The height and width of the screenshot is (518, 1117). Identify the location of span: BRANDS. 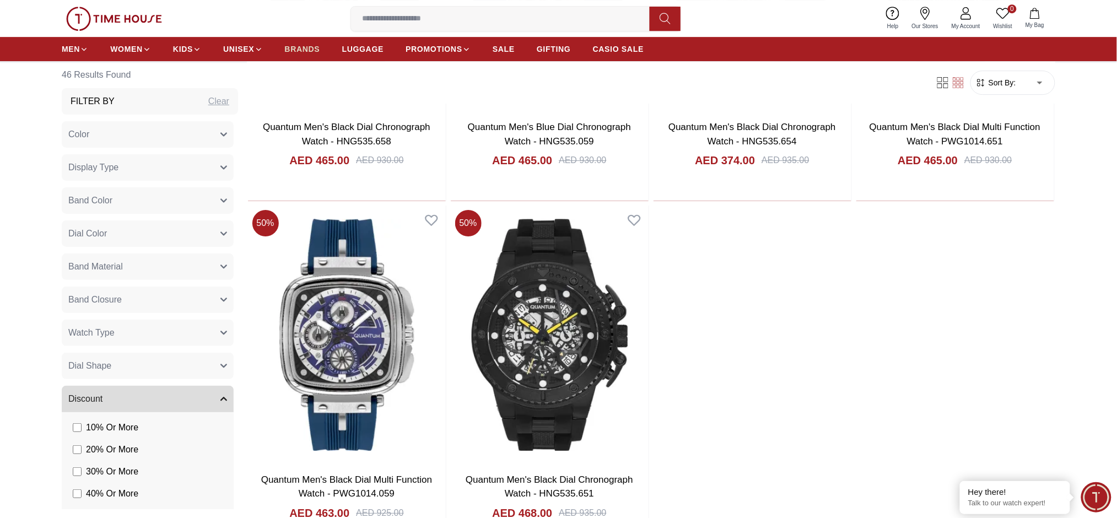
(303, 49).